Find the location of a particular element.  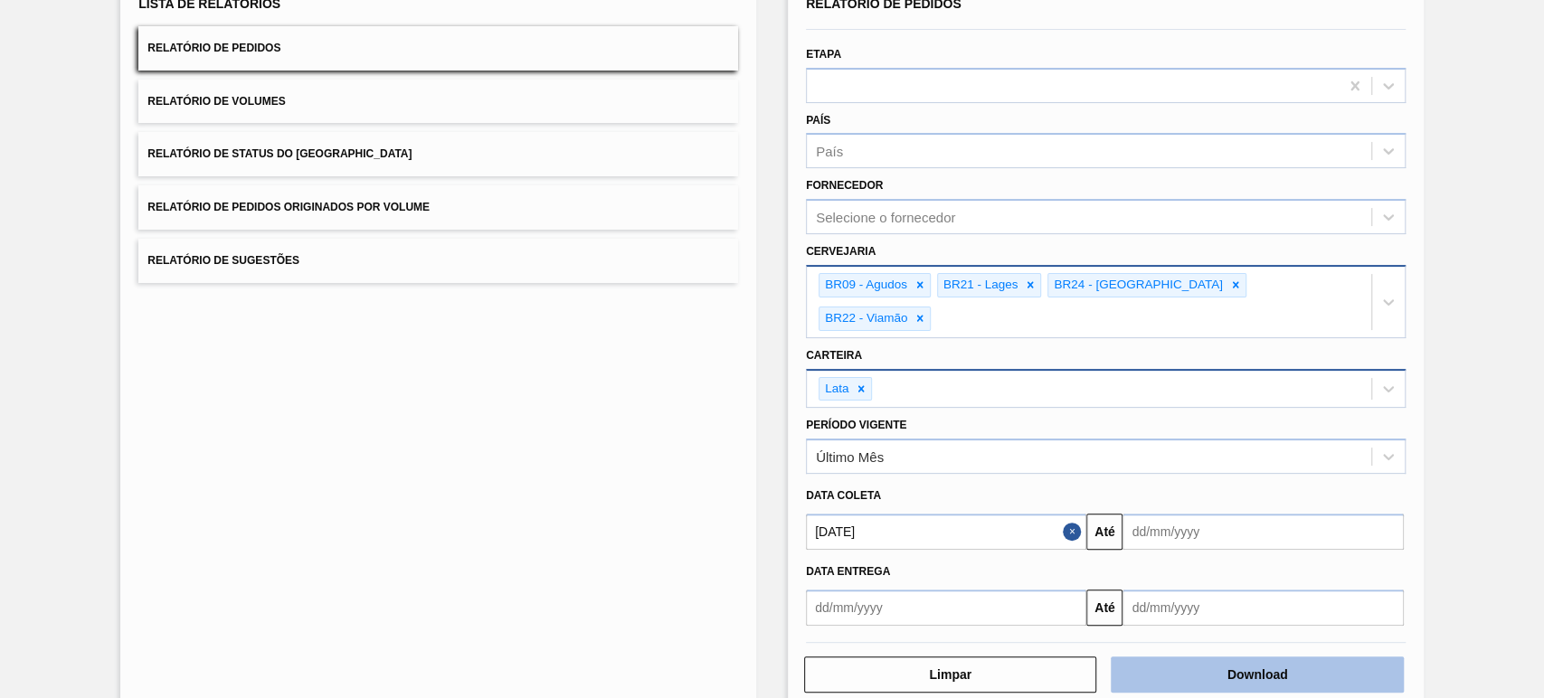

span: Data coleta is located at coordinates (843, 496).